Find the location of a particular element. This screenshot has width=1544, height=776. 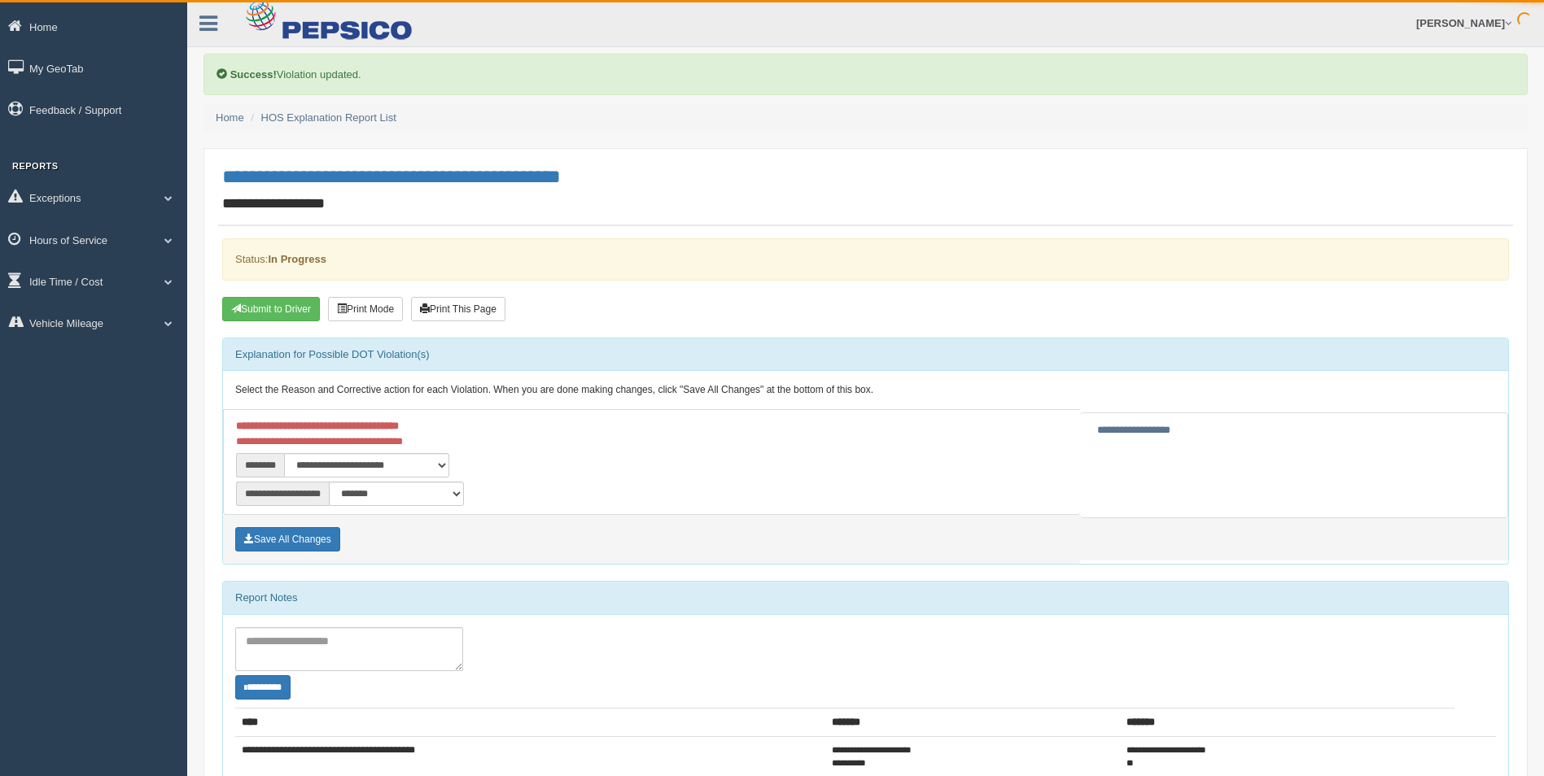

div: Status: is located at coordinates (865, 259).